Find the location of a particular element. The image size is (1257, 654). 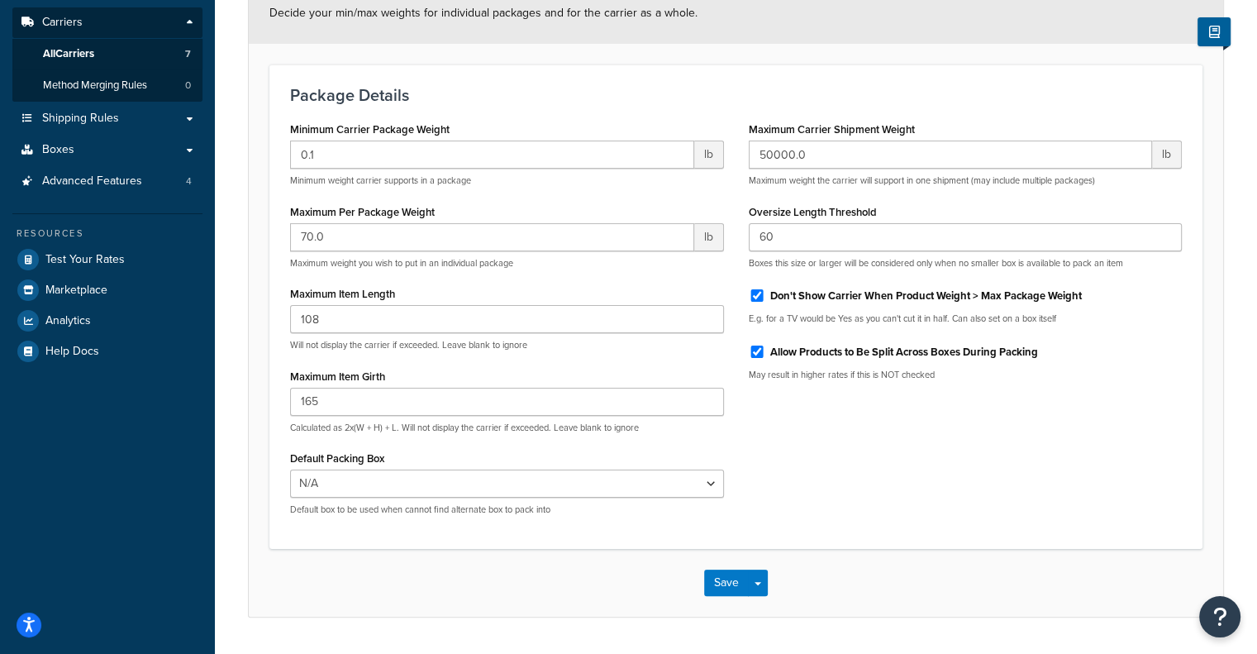

a: Shipping Rules is located at coordinates (107, 118).